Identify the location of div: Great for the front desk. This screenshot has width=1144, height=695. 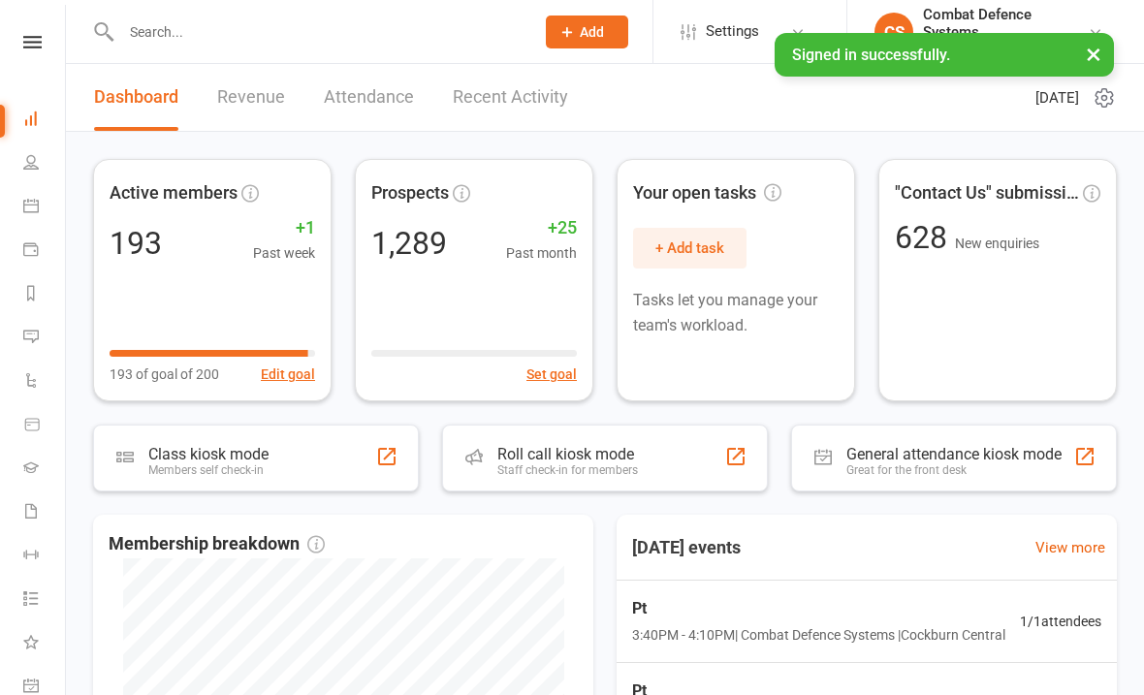
(954, 470).